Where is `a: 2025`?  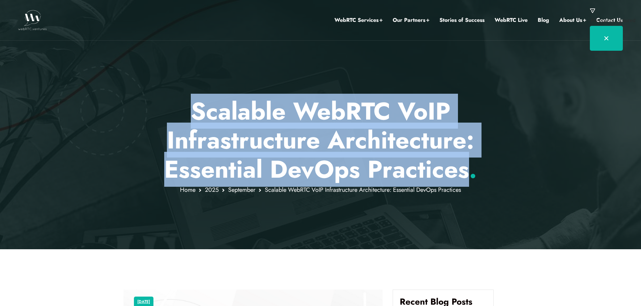 a: 2025 is located at coordinates (212, 190).